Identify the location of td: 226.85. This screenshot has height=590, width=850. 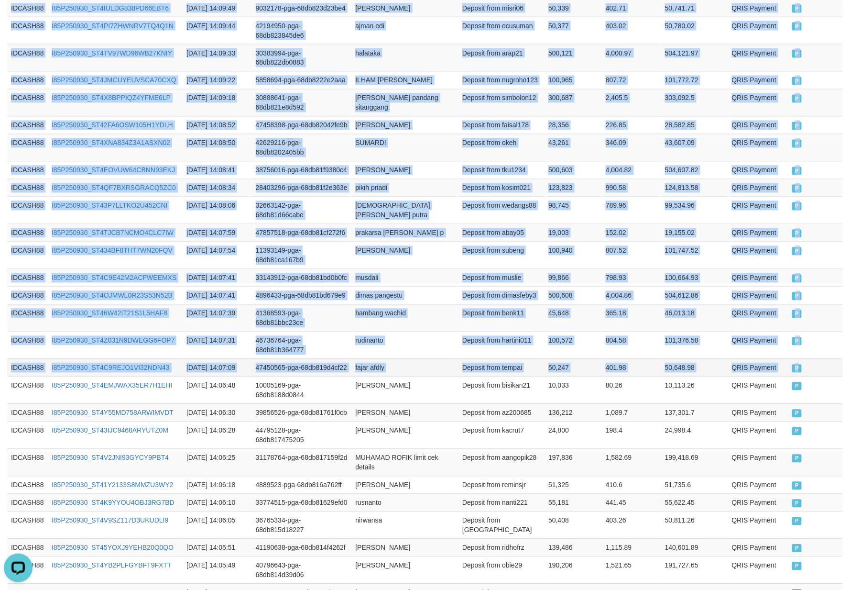
(632, 125).